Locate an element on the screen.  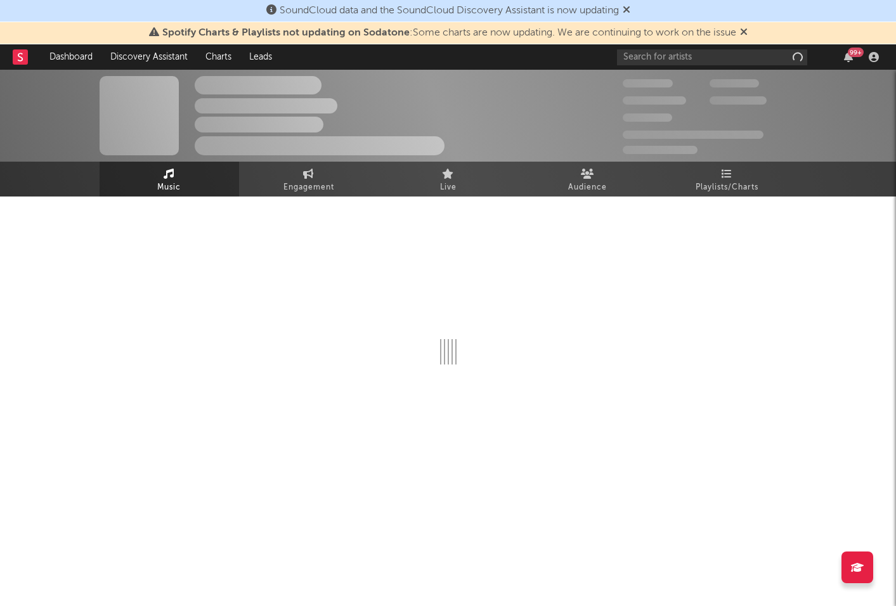
a: Music is located at coordinates (169, 179).